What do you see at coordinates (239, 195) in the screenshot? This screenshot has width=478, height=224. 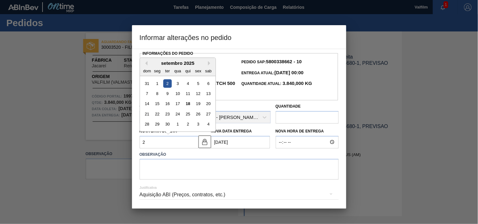 I see `div: Aquisição ABI (Preços, contratos, etc.)` at bounding box center [239, 195].